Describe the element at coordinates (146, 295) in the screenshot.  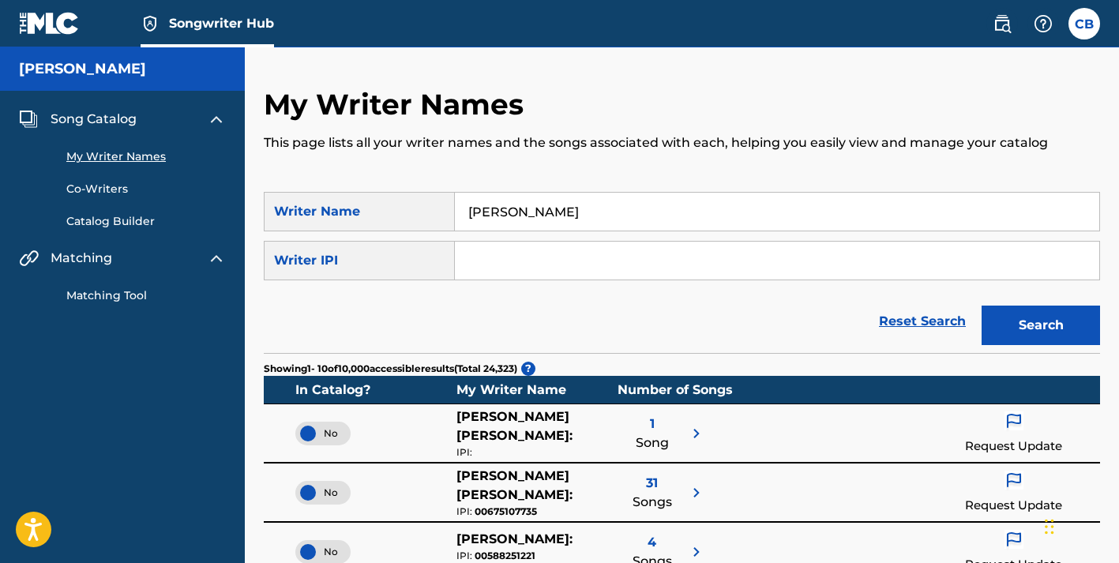
I see `a: Matching Tool` at that location.